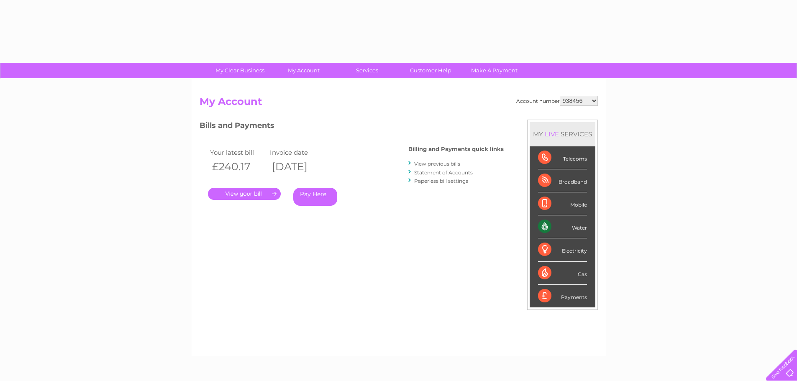 This screenshot has width=797, height=381. I want to click on div: Gas, so click(562, 273).